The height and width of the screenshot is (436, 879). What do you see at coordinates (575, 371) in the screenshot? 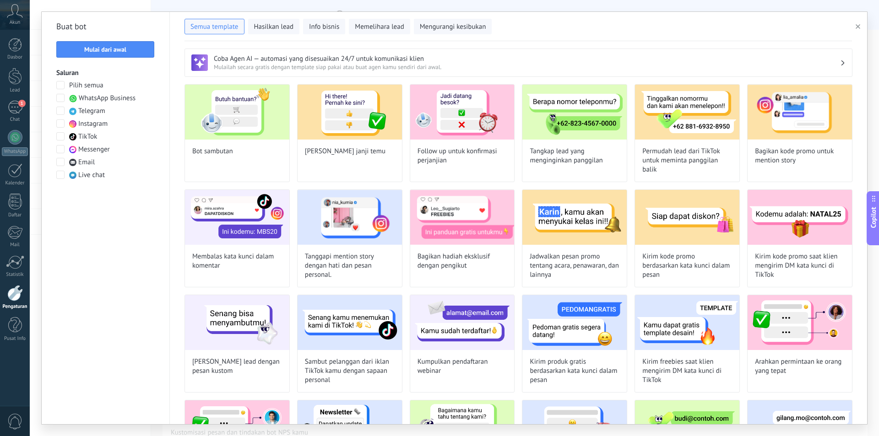
I see `span: Kirim produk gratis berdasarkan kata kunci dalam pesan` at bounding box center [575, 371].